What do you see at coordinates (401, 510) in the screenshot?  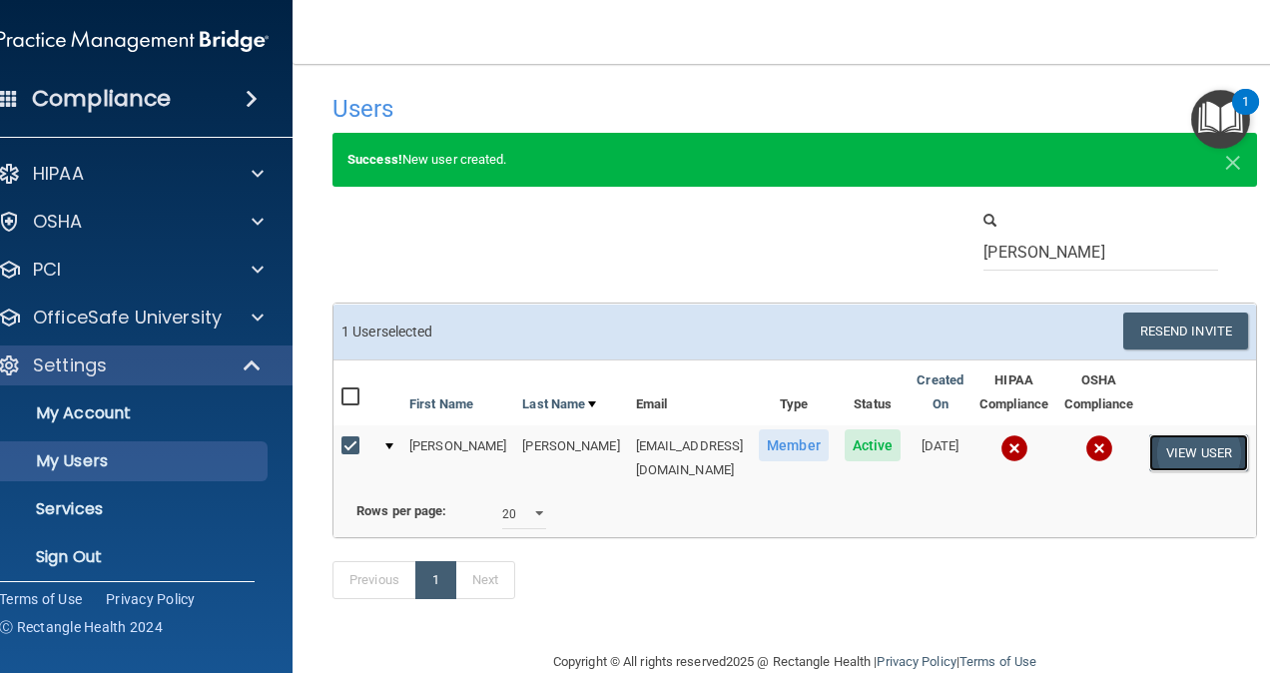 I see `b: Rows per page:` at bounding box center [401, 510].